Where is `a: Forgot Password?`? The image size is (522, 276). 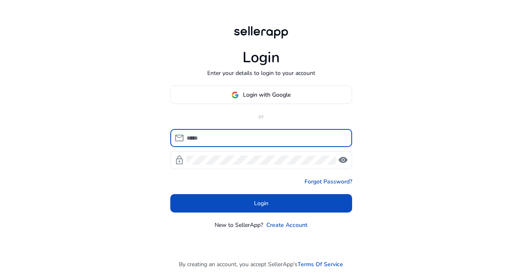
a: Forgot Password? is located at coordinates (328, 182).